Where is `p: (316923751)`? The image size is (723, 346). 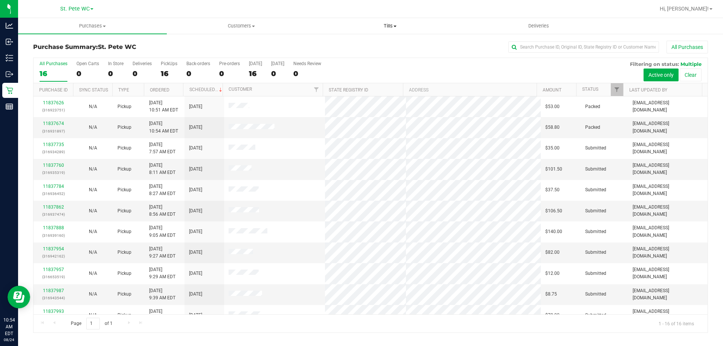 p: (316923751) is located at coordinates (53, 110).